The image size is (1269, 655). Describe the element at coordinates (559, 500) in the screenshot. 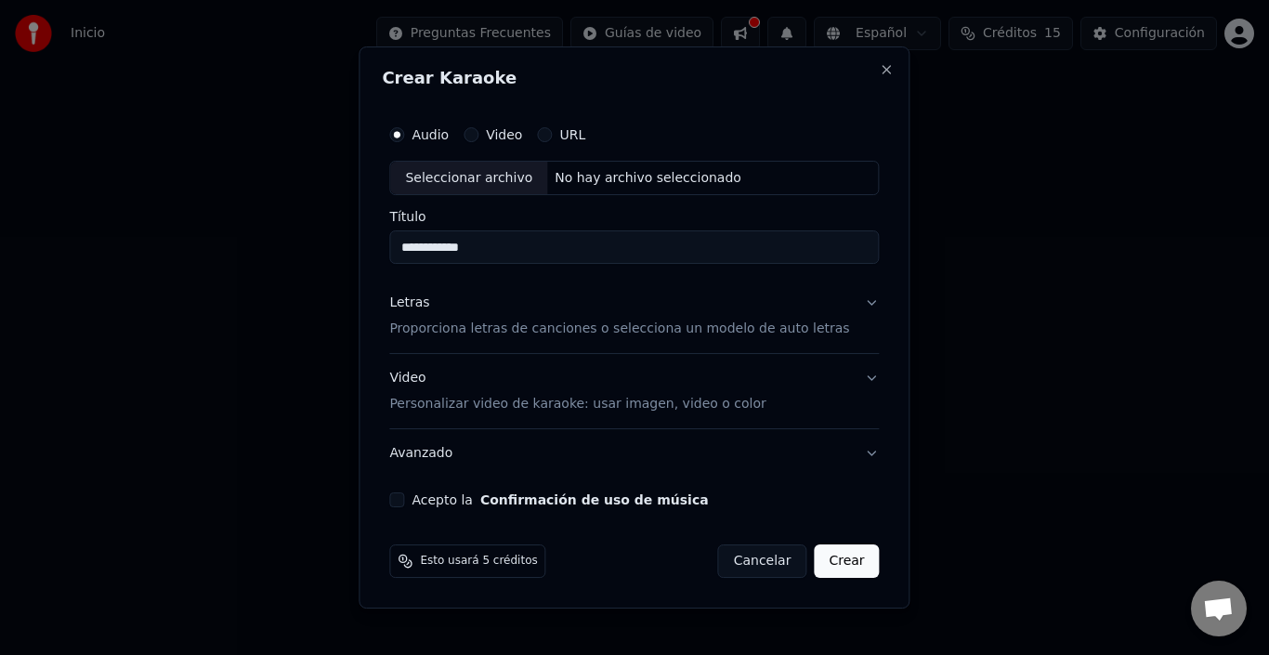

I see `label: Acepto la` at that location.